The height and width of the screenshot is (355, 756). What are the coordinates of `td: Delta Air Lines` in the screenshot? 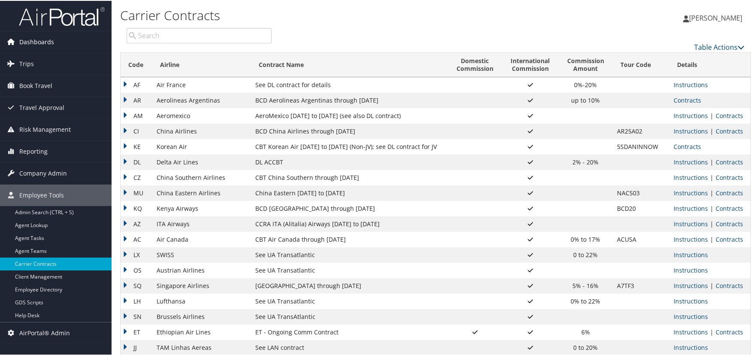 It's located at (202, 161).